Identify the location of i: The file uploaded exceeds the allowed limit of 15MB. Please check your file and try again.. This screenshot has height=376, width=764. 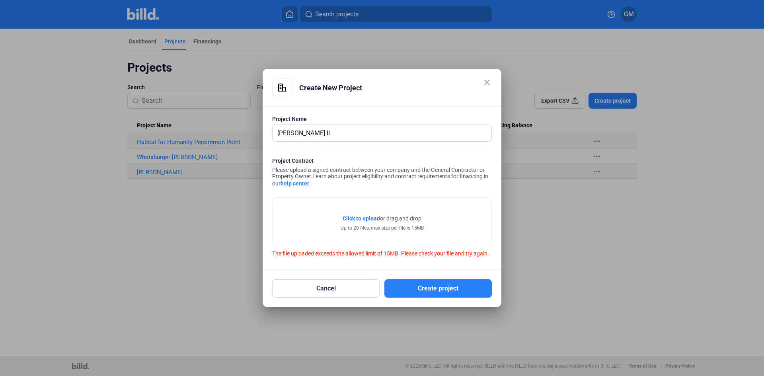
(381, 254).